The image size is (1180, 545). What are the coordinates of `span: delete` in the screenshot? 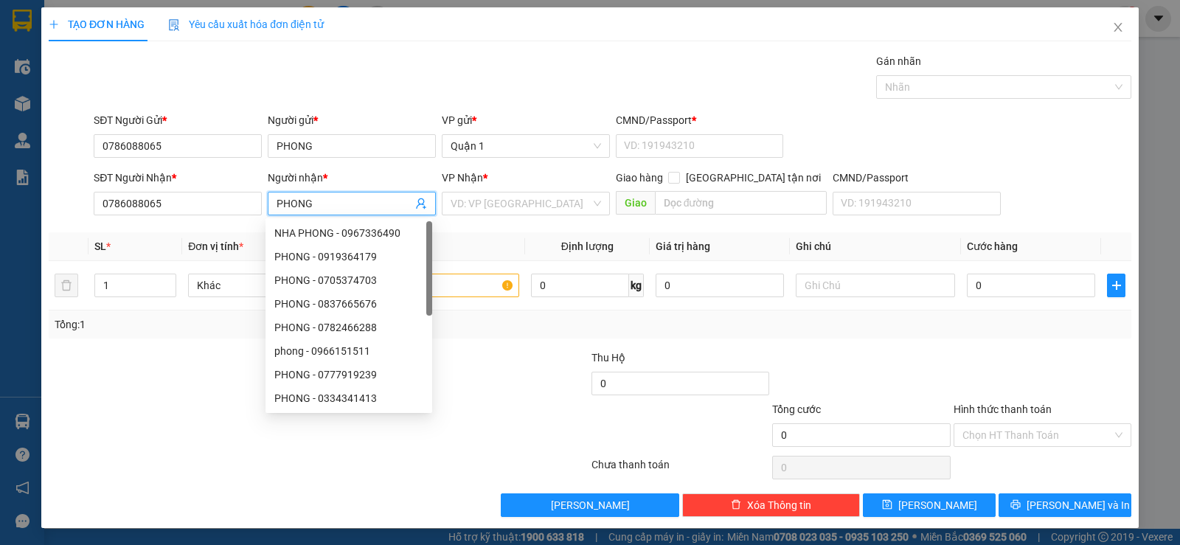 It's located at (736, 505).